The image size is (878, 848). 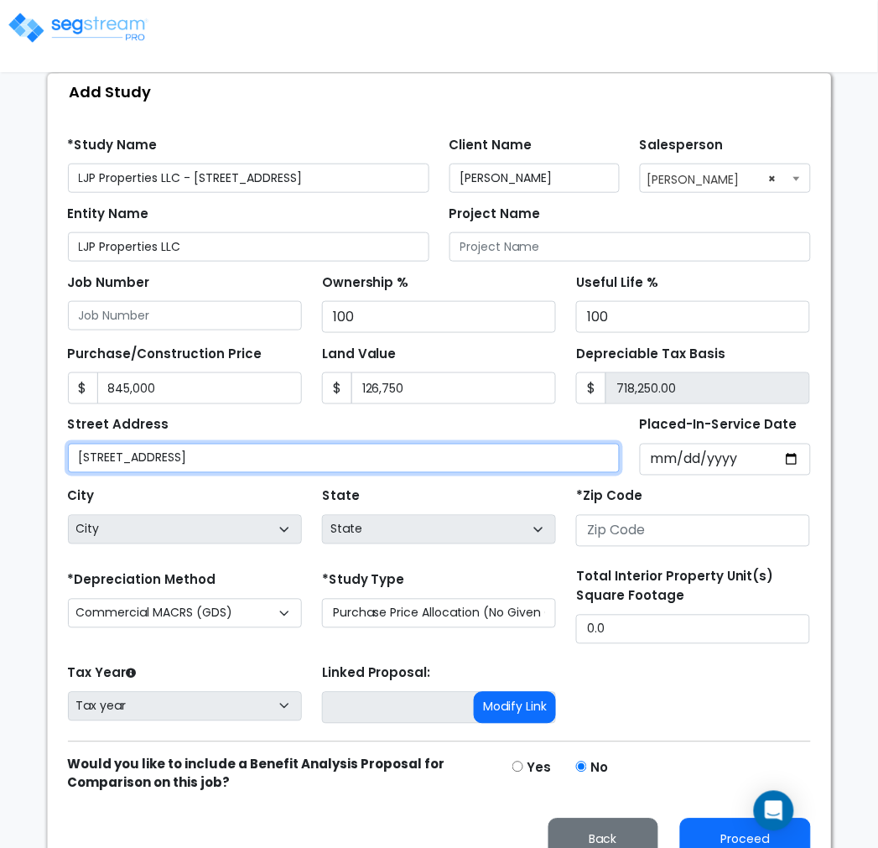 What do you see at coordinates (725, 178) in the screenshot?
I see `span: Zack Driscoll` at bounding box center [725, 178].